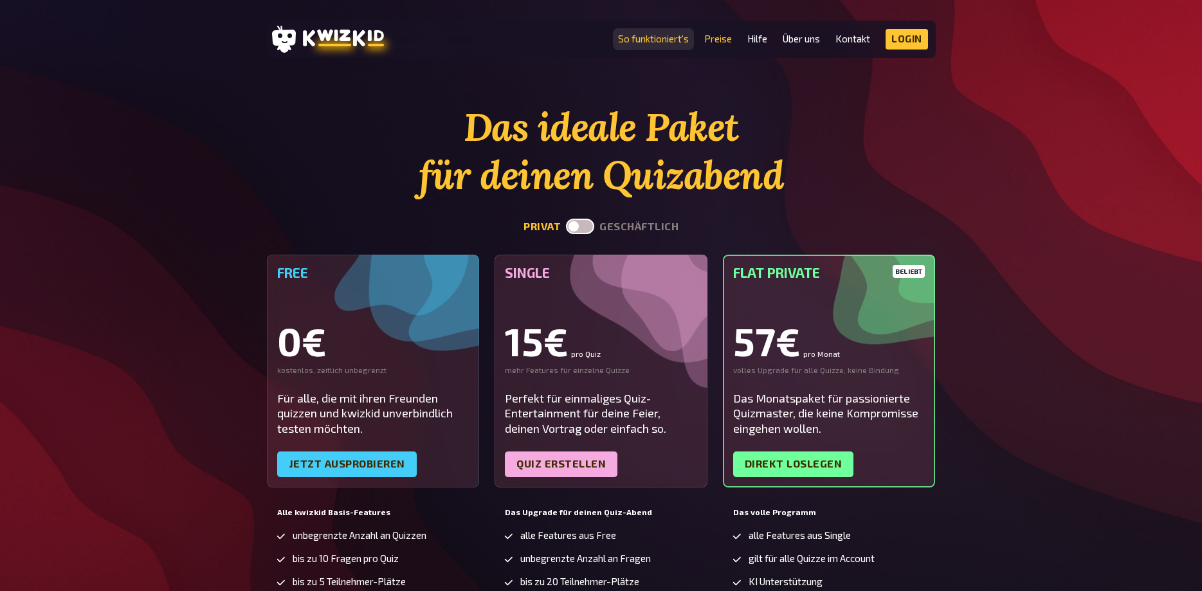 Image resolution: width=1202 pixels, height=591 pixels. Describe the element at coordinates (829, 273) in the screenshot. I see `h5: Flat Private` at that location.